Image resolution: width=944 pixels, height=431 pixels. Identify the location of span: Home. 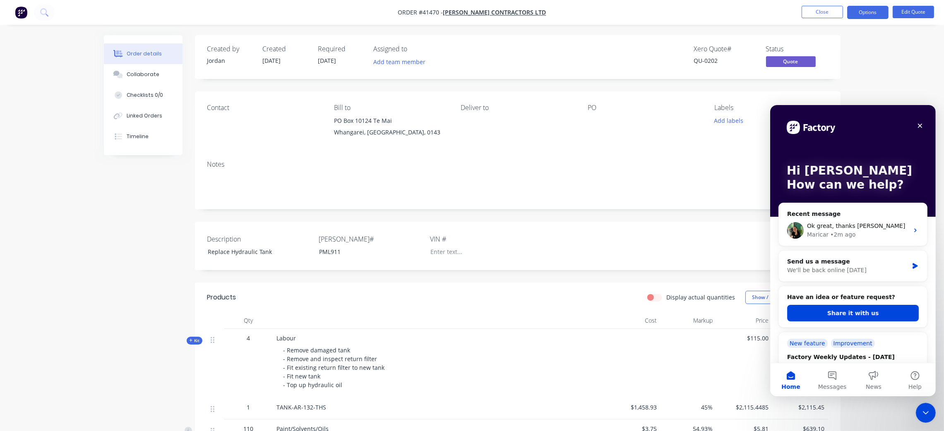
(20, 282).